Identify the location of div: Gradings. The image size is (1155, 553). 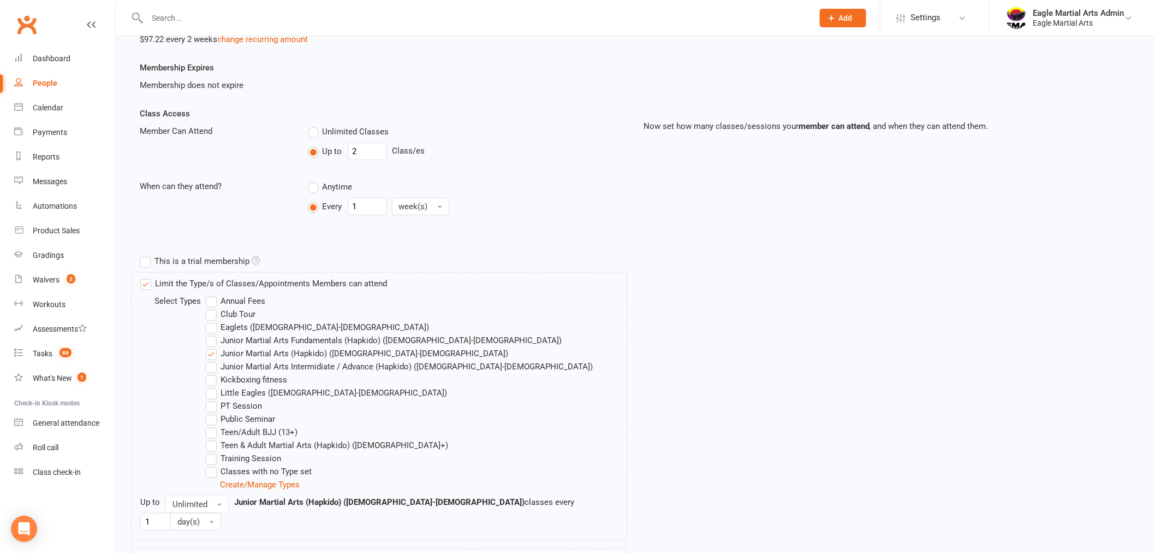
(48, 255).